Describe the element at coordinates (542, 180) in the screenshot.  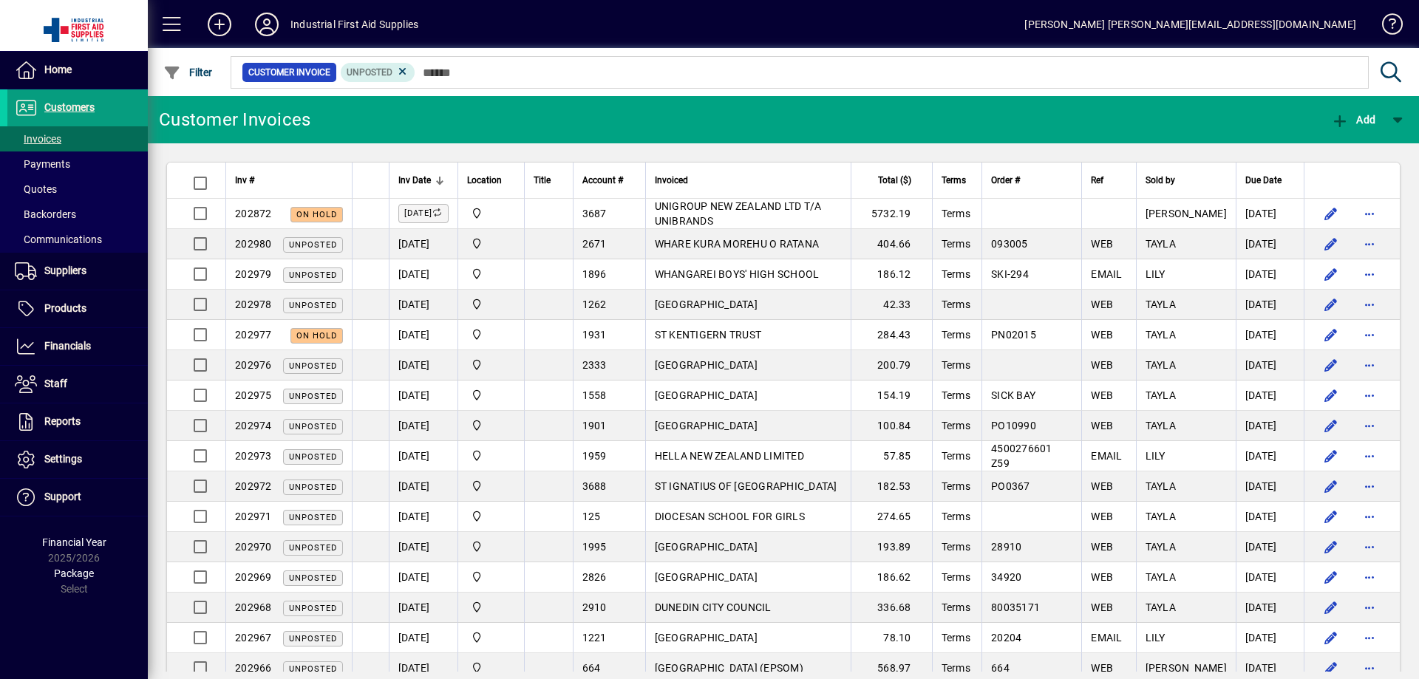
I see `span: Title` at that location.